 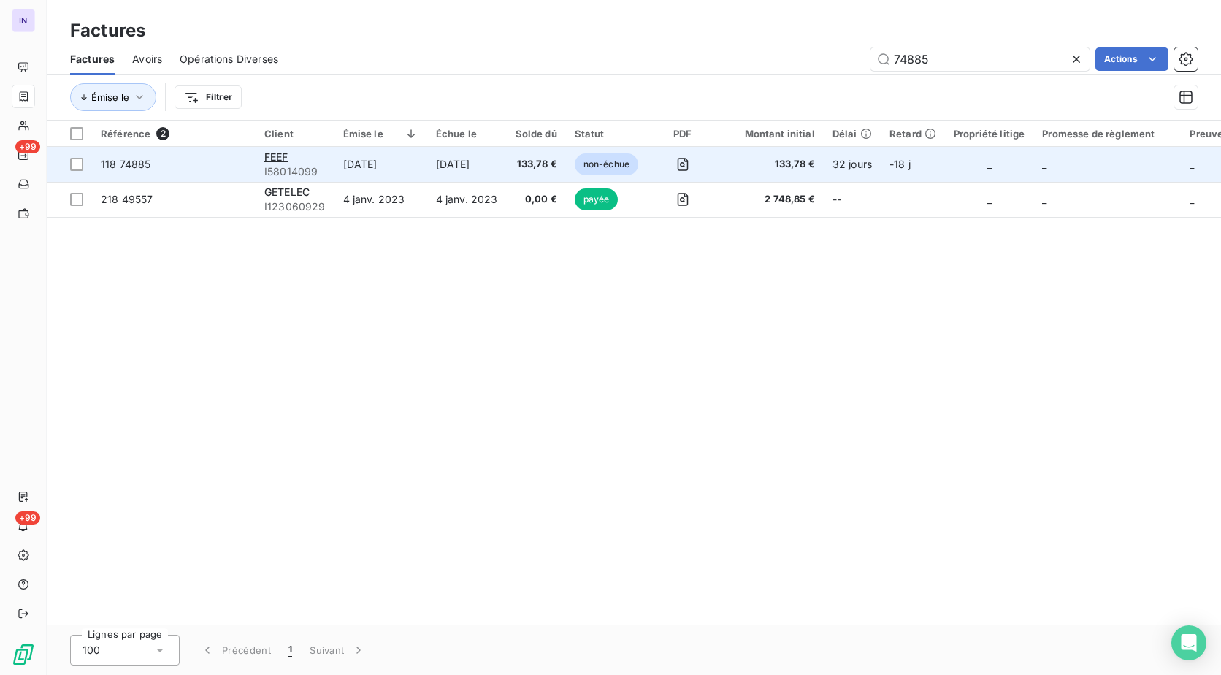 What do you see at coordinates (597, 199) in the screenshot?
I see `span: payée` at bounding box center [597, 199].